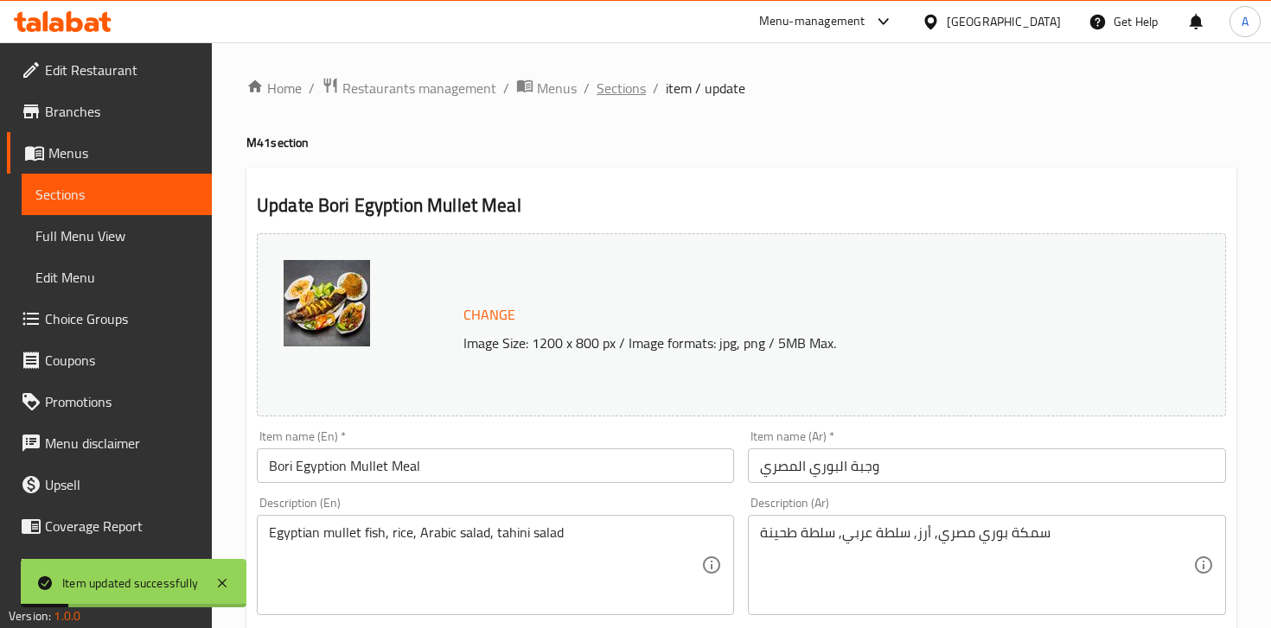 The image size is (1271, 628). Describe the element at coordinates (67, 616) in the screenshot. I see `span: 1.0.0` at that location.